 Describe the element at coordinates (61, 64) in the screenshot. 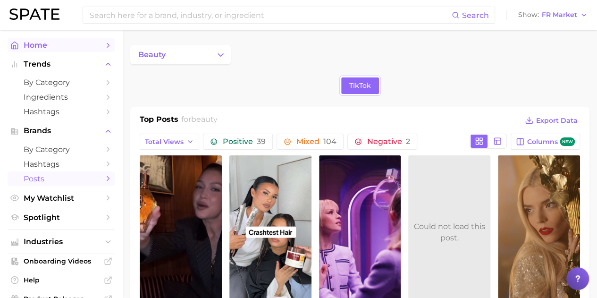

I see `button: Trends` at that location.